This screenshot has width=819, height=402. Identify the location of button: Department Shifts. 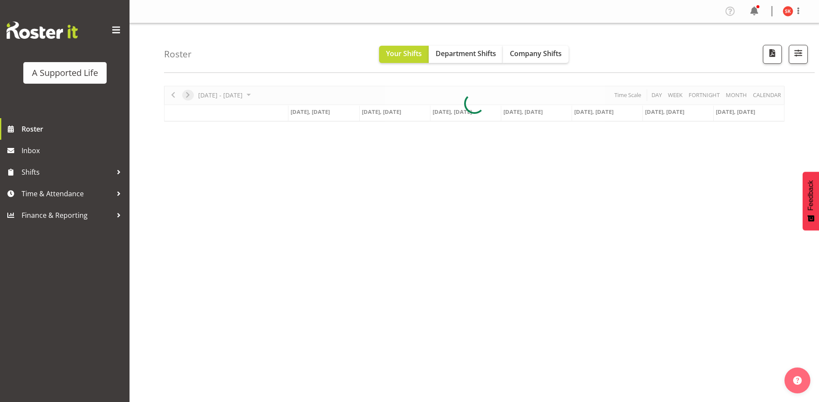
(466, 54).